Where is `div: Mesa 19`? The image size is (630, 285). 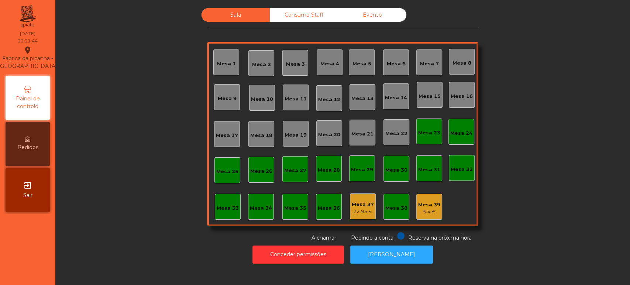
div: Mesa 19 is located at coordinates (296, 135).